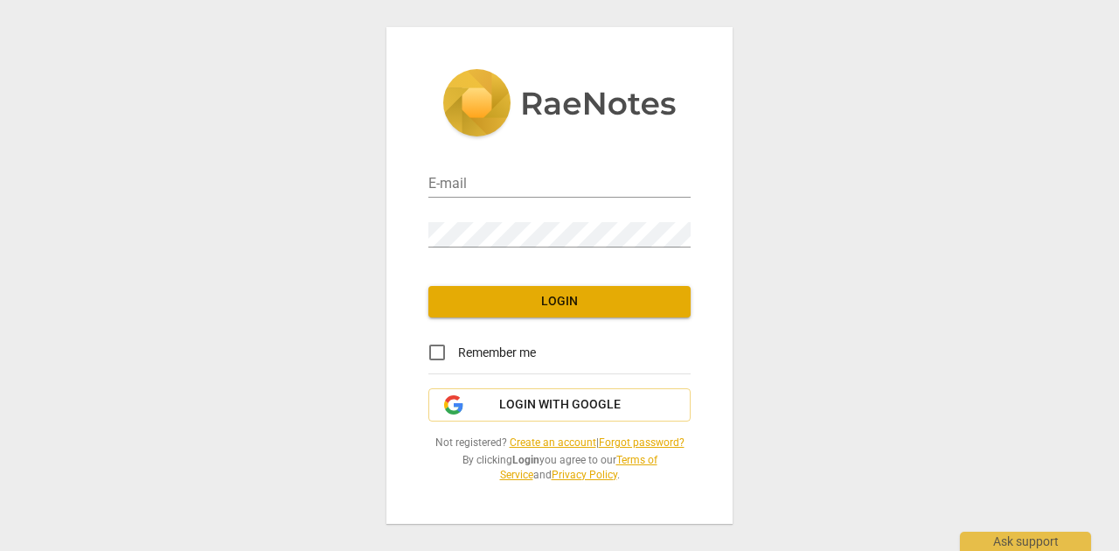 The width and height of the screenshot is (1119, 551). What do you see at coordinates (559, 105) in the screenshot?
I see `img: 5ac2273c67554f335776073100b6d88f.svg` at bounding box center [559, 105].